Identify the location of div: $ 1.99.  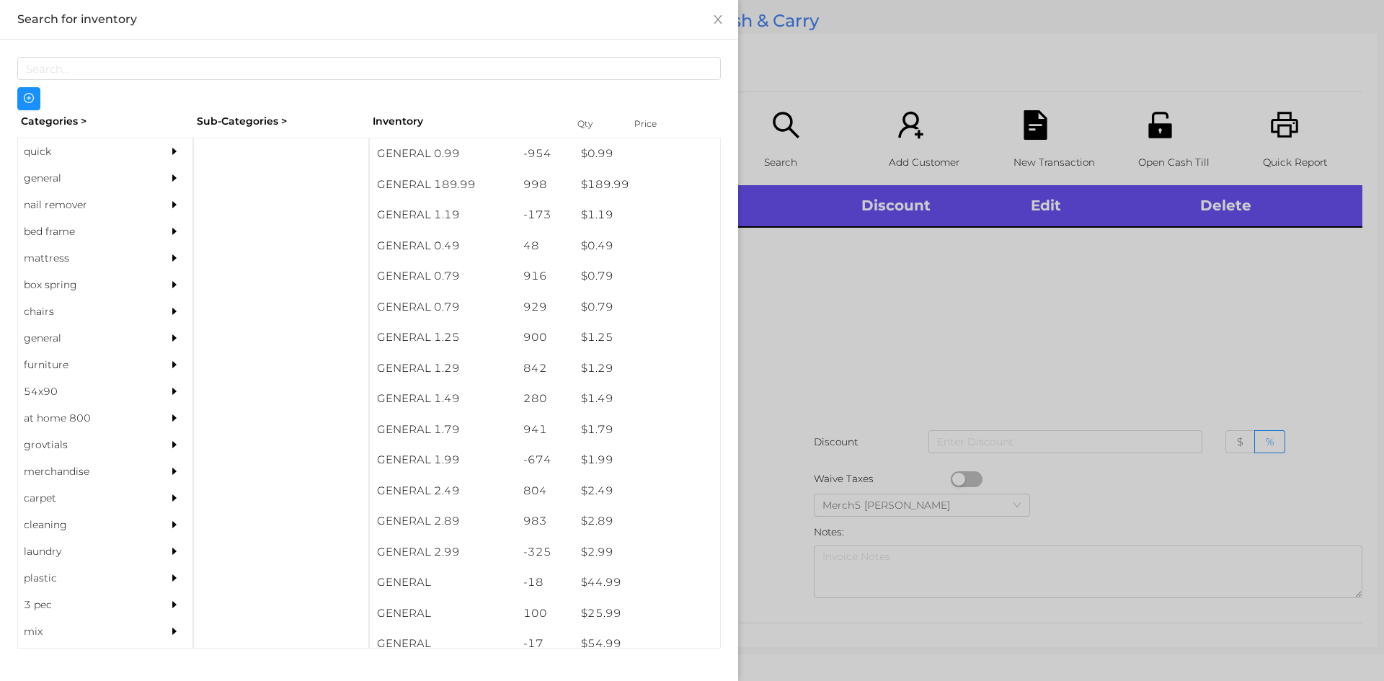
(646, 460).